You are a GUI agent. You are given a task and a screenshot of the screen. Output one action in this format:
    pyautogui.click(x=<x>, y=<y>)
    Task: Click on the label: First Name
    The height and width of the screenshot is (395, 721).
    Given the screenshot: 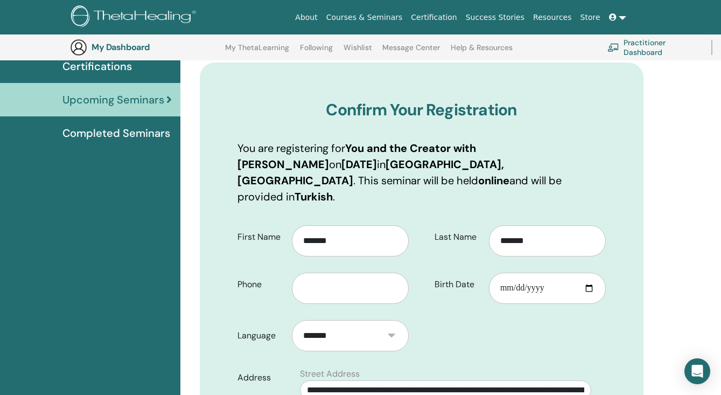 What is the action you would take?
    pyautogui.click(x=261, y=237)
    